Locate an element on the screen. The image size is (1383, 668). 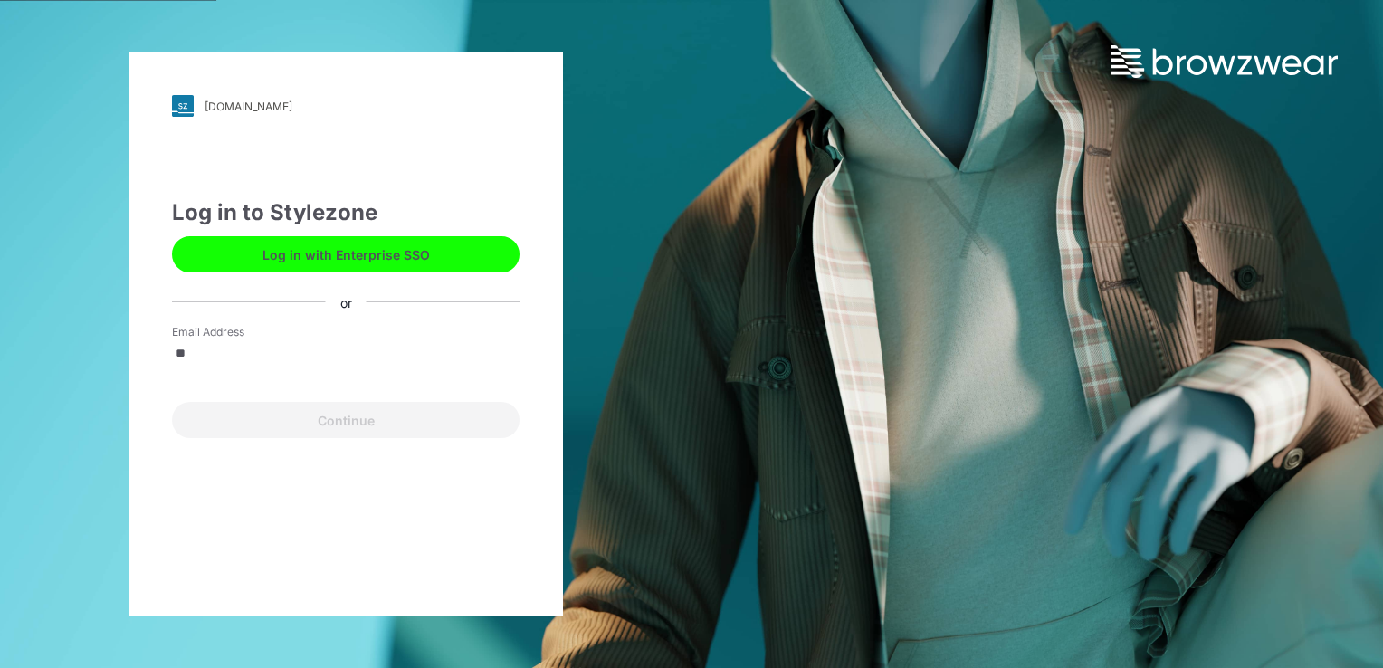
button: Log in with Enterprise SSO is located at coordinates (346, 254).